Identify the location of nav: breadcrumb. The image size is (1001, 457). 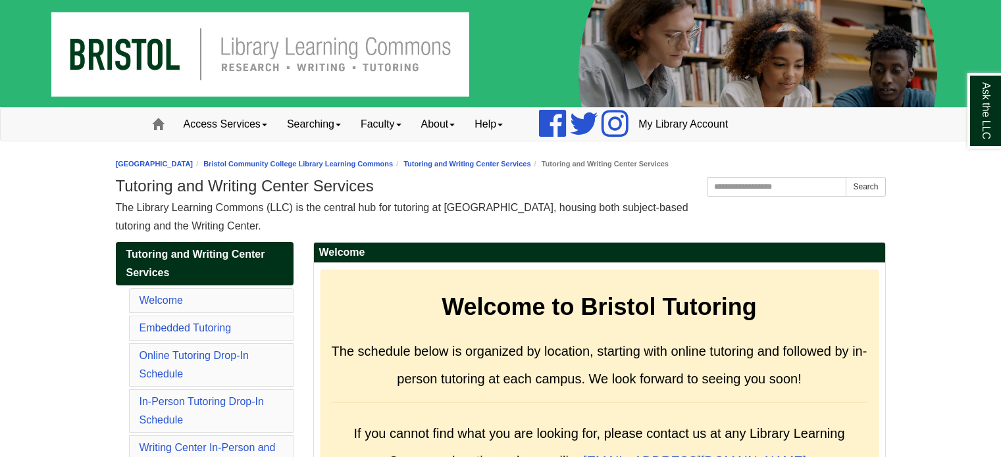
(501, 164).